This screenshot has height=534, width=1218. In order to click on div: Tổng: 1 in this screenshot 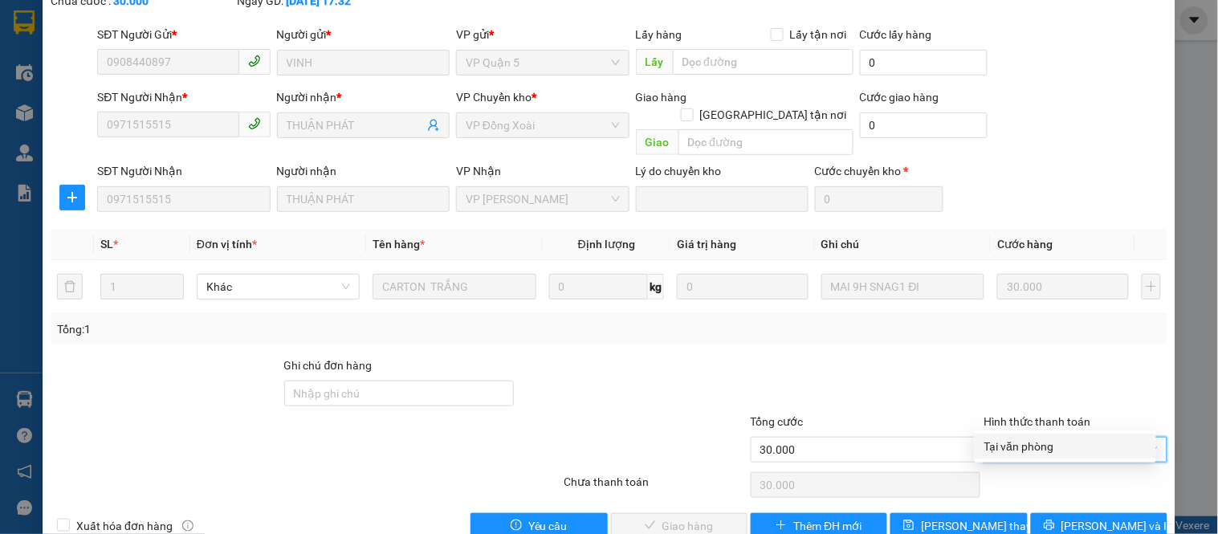, I will do `click(264, 329)`.